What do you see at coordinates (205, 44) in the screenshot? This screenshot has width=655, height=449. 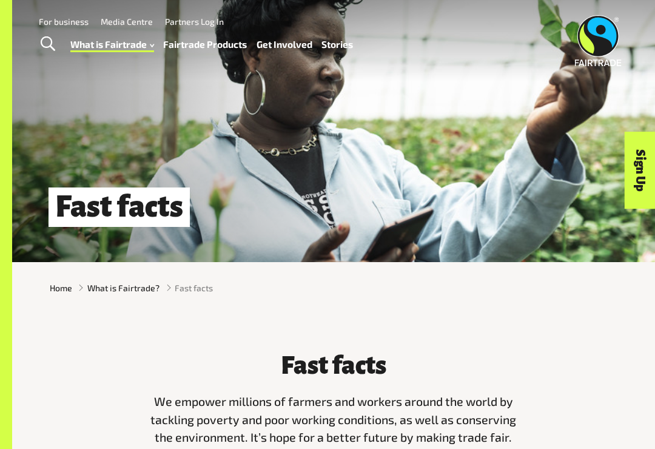 I see `a: Fairtrade Products` at bounding box center [205, 44].